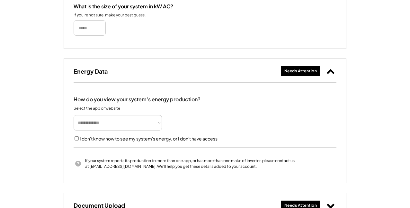 This screenshot has height=208, width=410. Describe the element at coordinates (148, 138) in the screenshot. I see `label: I don't know how to see my system's energy, or I don't have access` at that location.